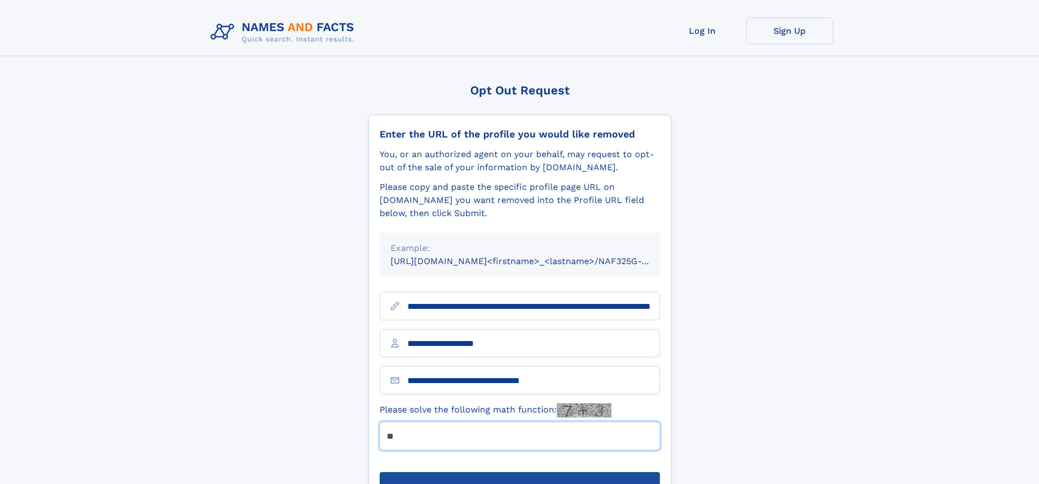  I want to click on a: Sign Up, so click(790, 31).